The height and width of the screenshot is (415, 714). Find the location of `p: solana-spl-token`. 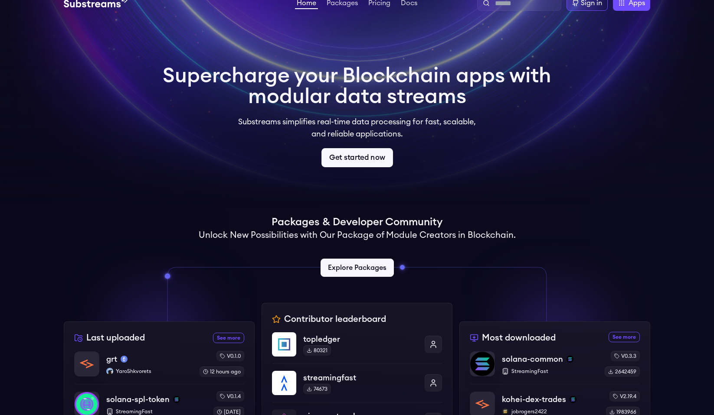

p: solana-spl-token is located at coordinates (138, 400).